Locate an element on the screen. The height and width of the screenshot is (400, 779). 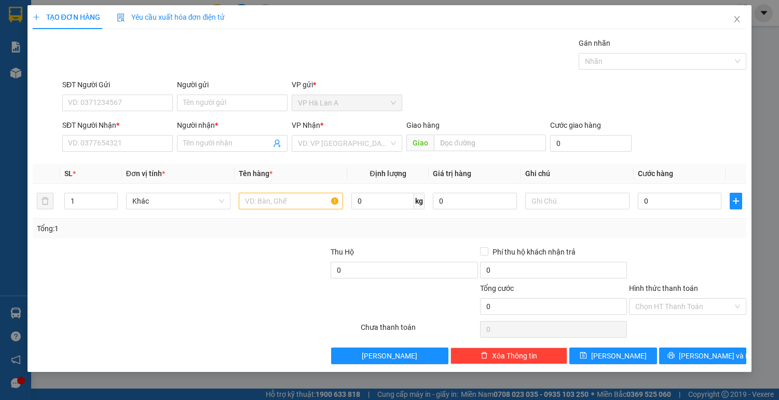
span: SL is located at coordinates (68, 173).